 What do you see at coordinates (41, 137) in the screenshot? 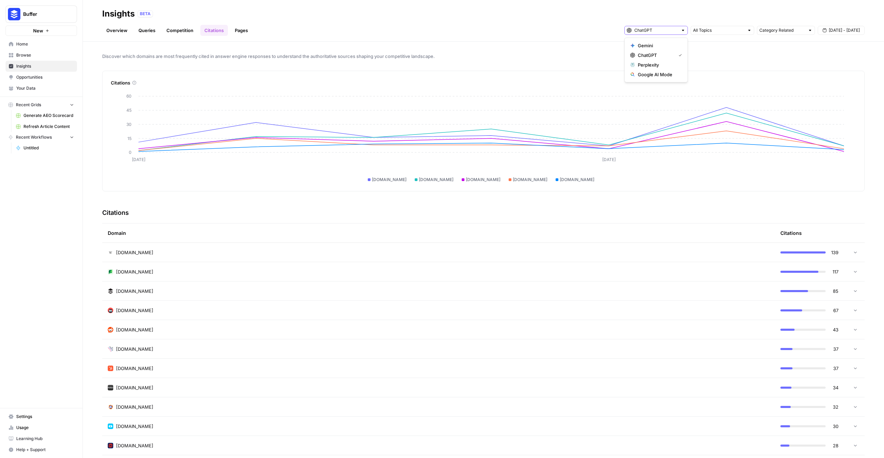
I see `button: Recent Workflows` at bounding box center [41, 137].